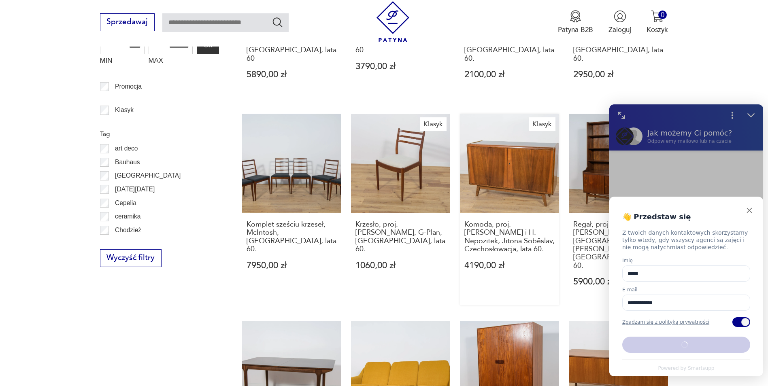  I want to click on p: 2950,00 zł, so click(618, 74).